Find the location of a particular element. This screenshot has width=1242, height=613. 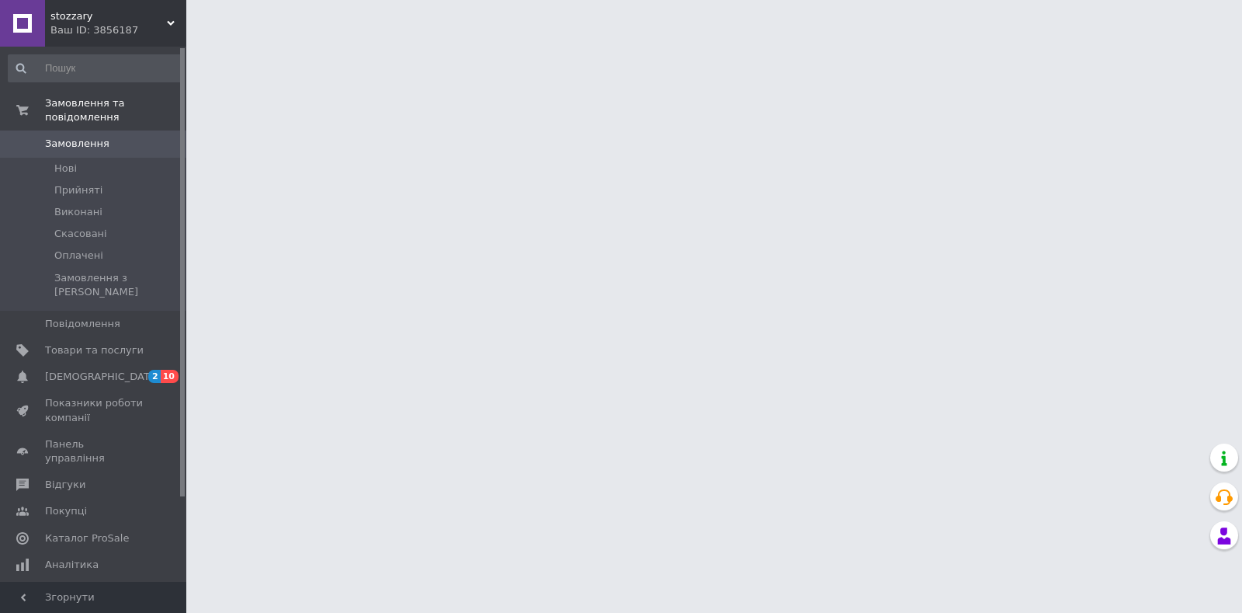

span: Нові is located at coordinates (65, 168).